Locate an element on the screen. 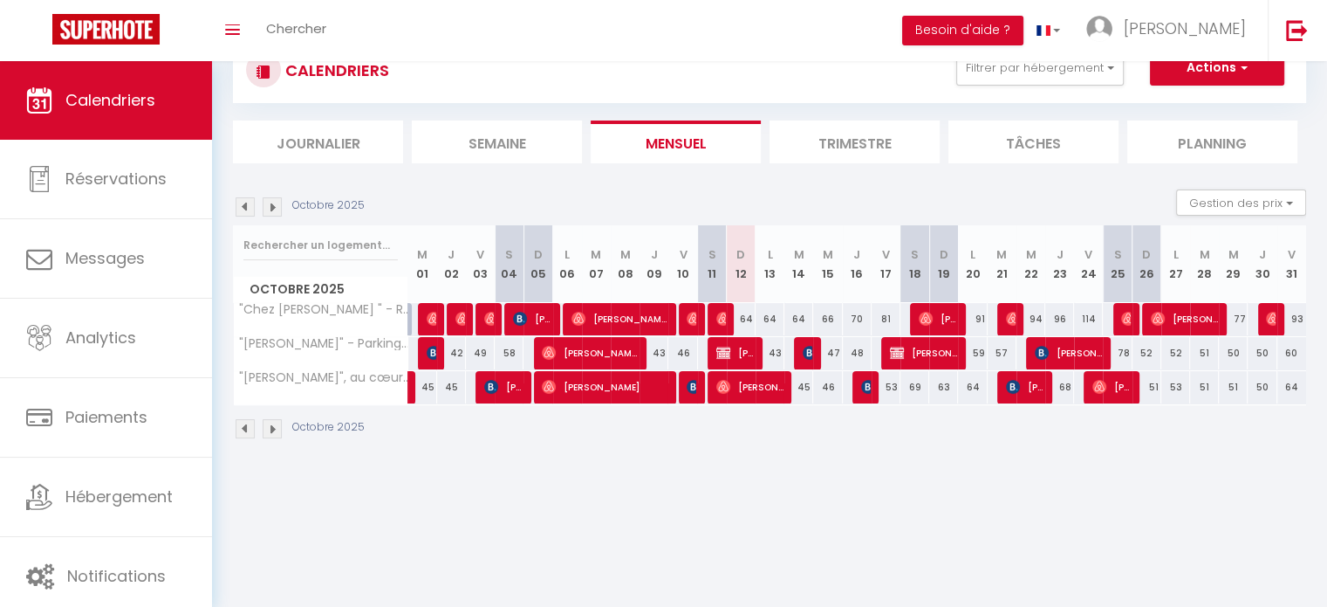 This screenshot has width=1327, height=607. div: 52 is located at coordinates (1176, 353).